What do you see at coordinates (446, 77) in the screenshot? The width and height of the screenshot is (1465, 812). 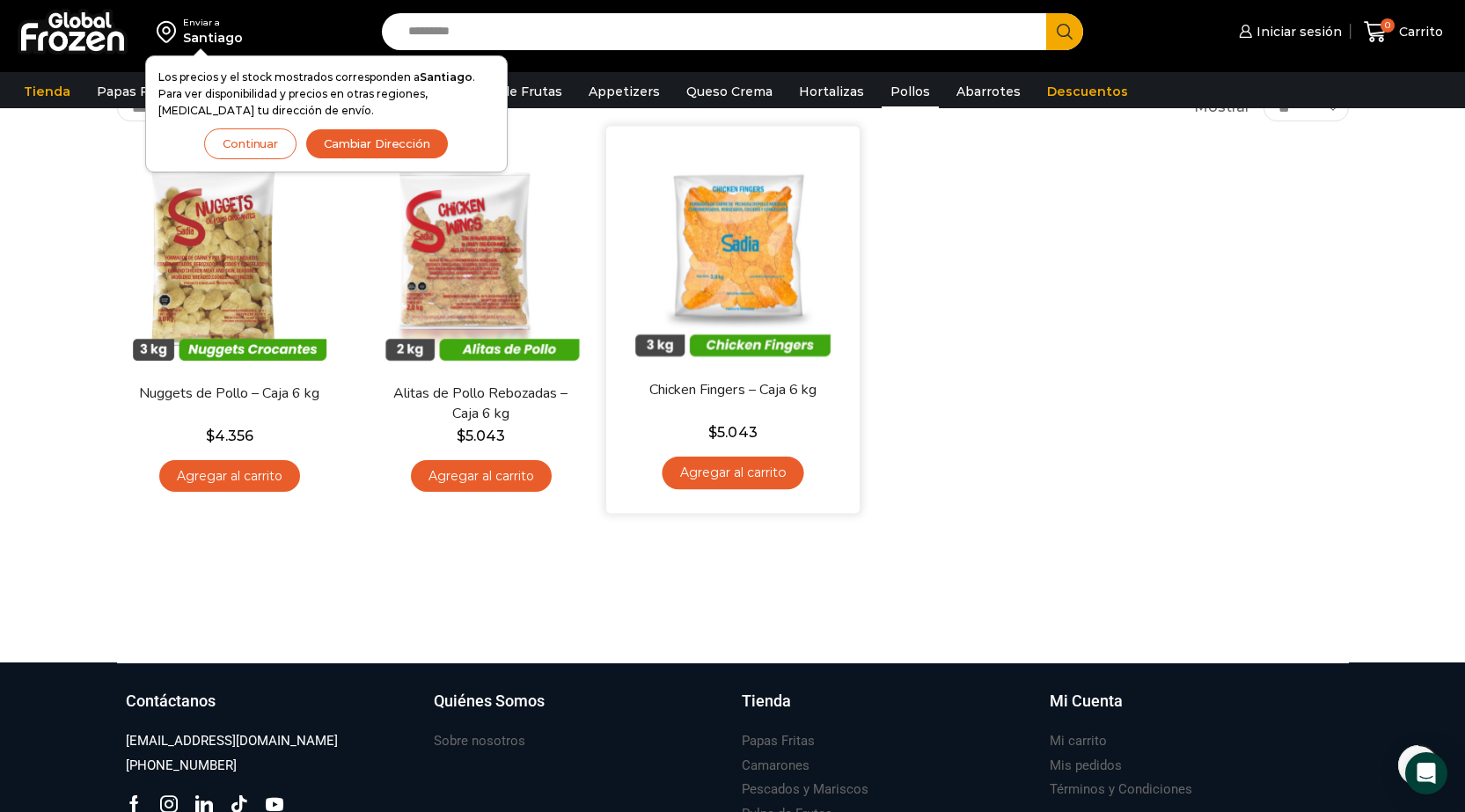 I see `strong: Santiago` at bounding box center [446, 77].